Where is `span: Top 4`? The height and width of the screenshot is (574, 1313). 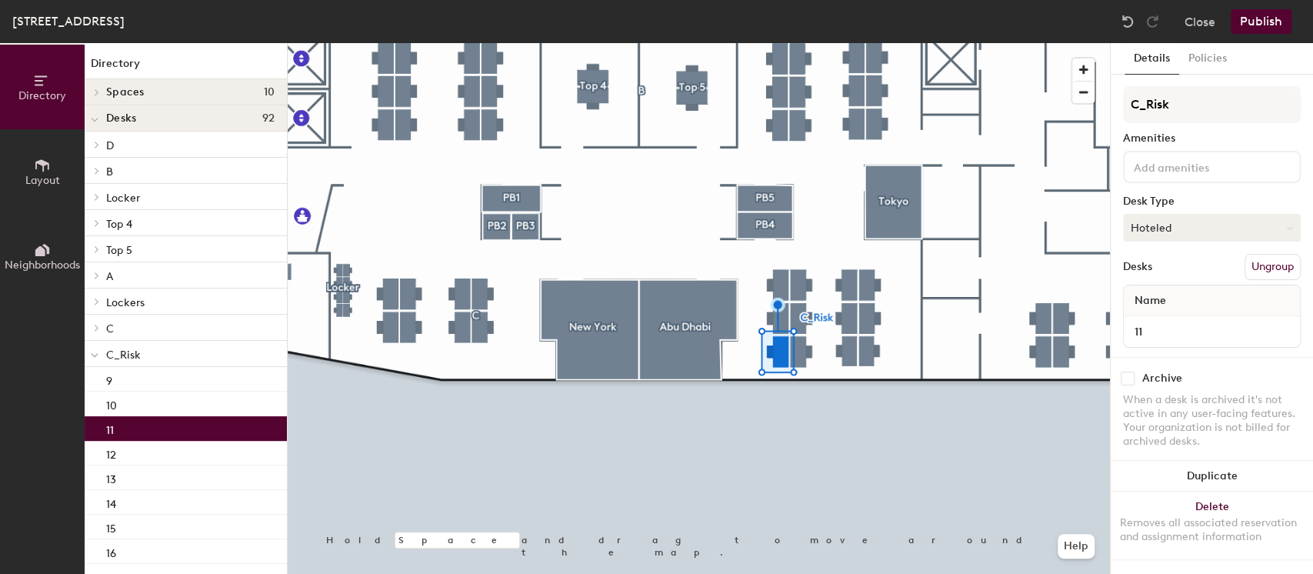
span: Top 4 is located at coordinates (119, 224).